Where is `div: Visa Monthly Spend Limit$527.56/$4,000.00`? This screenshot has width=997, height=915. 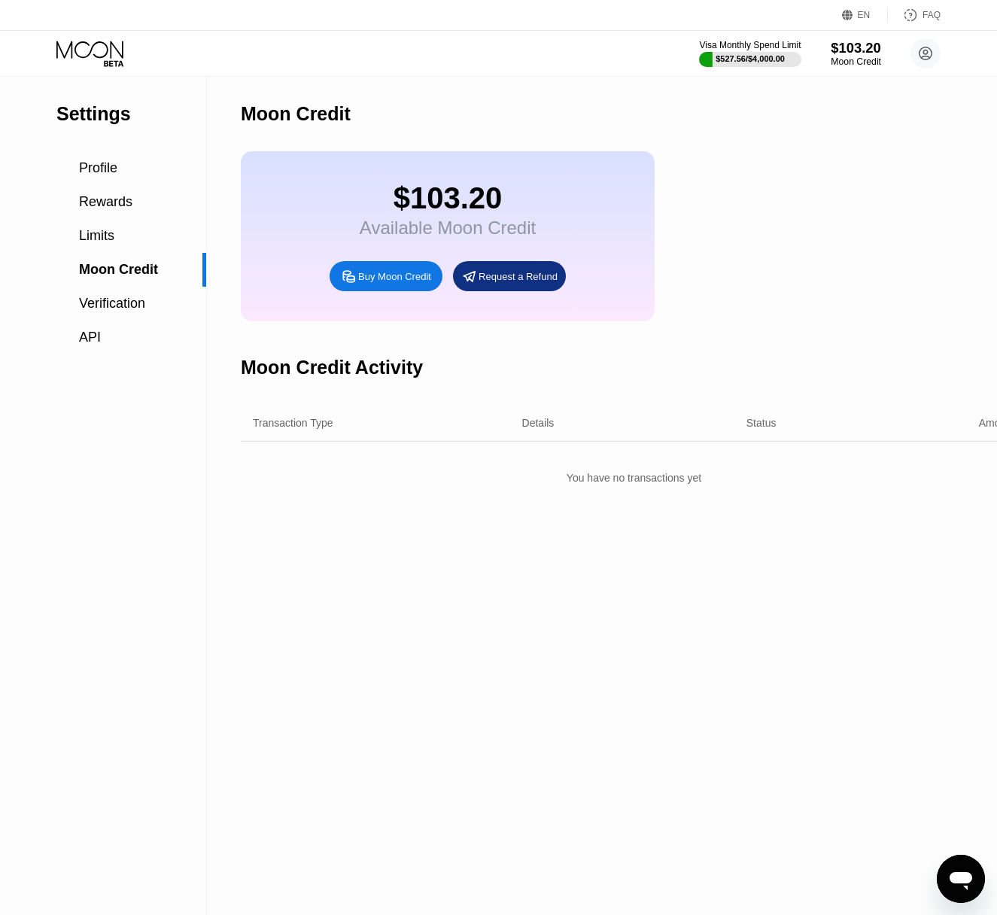
div: Visa Monthly Spend Limit$527.56/$4,000.00 is located at coordinates (749, 53).